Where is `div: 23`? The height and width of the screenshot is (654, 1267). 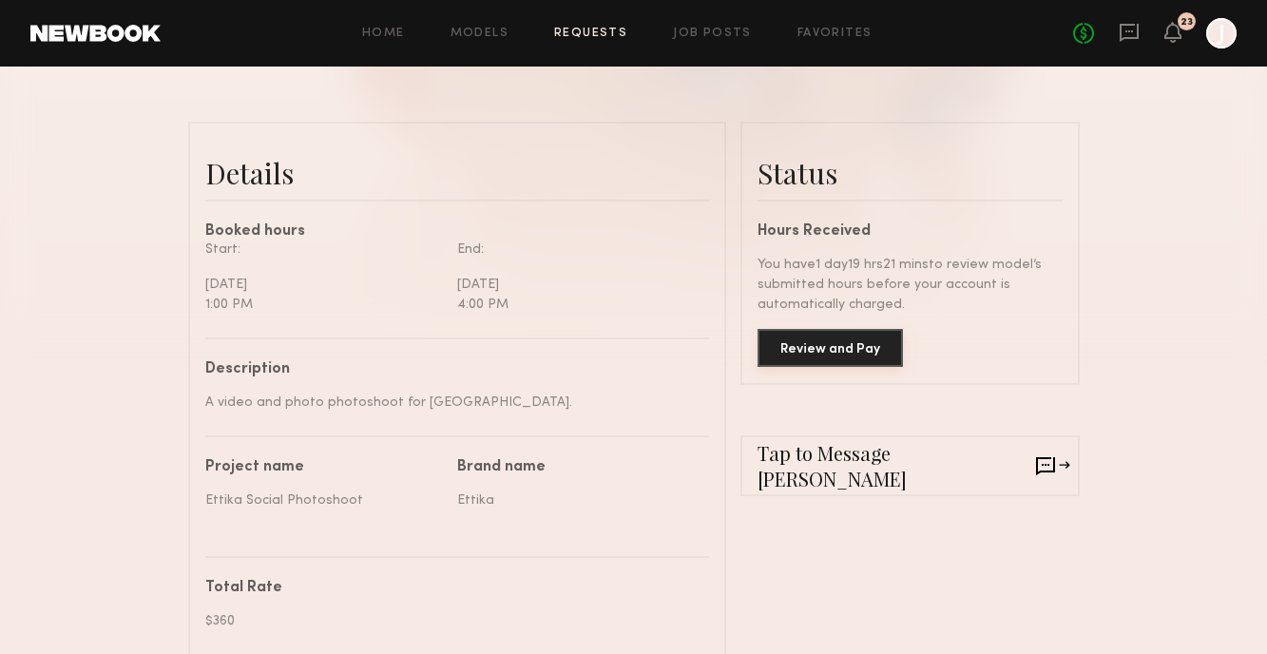
div: 23 is located at coordinates (1186, 22).